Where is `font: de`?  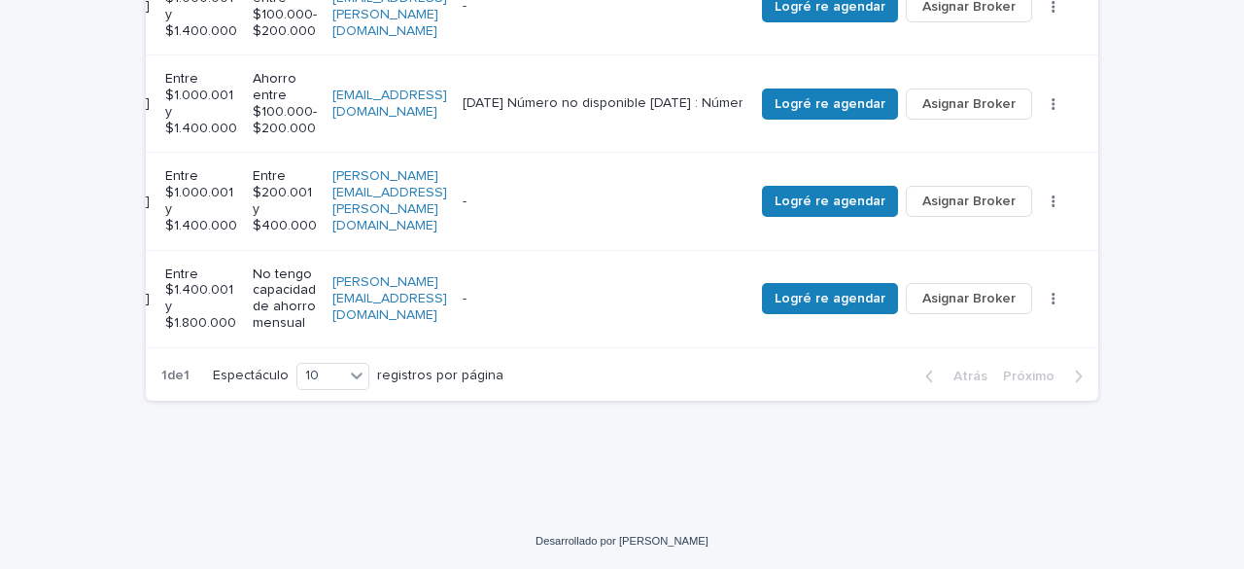
font: de is located at coordinates (175, 375).